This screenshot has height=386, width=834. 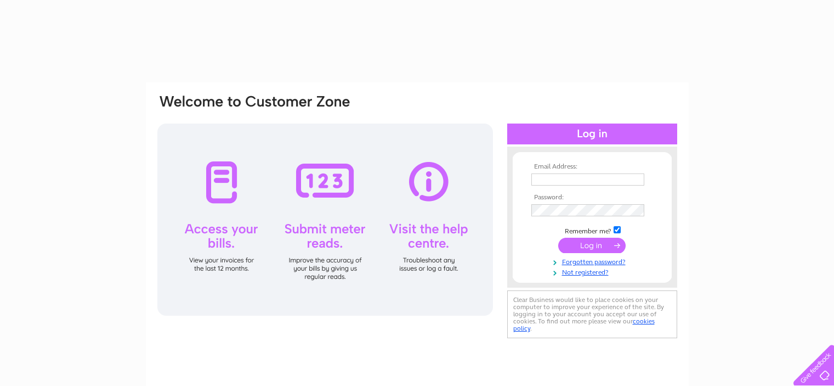 I want to click on th: Email Address:, so click(x=592, y=167).